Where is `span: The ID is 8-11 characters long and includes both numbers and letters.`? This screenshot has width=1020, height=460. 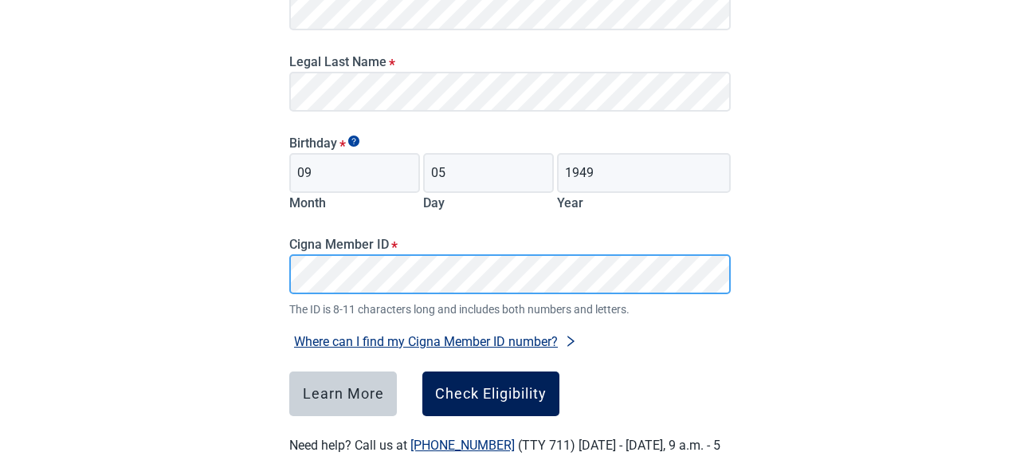 span: The ID is 8-11 characters long and includes both numbers and letters. is located at coordinates (510, 309).